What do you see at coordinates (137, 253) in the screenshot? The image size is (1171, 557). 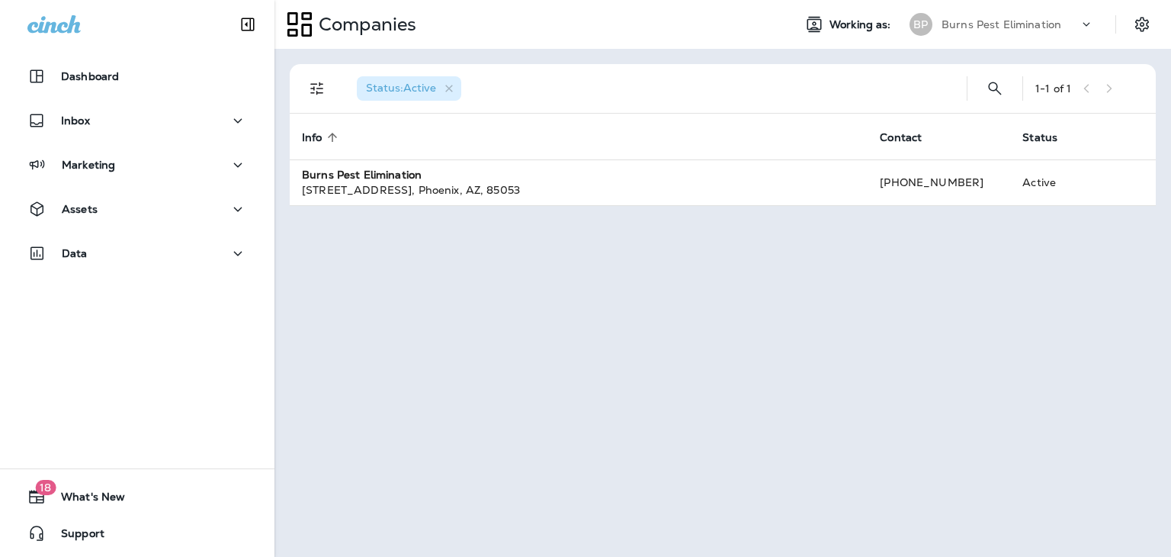 I see `button: Data` at bounding box center [137, 253].